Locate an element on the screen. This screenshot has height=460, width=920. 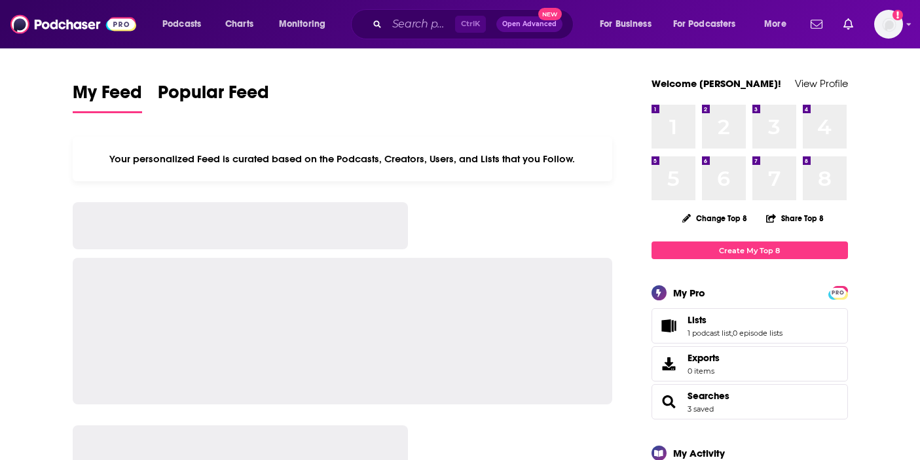
span: Popular Feed is located at coordinates (213, 96).